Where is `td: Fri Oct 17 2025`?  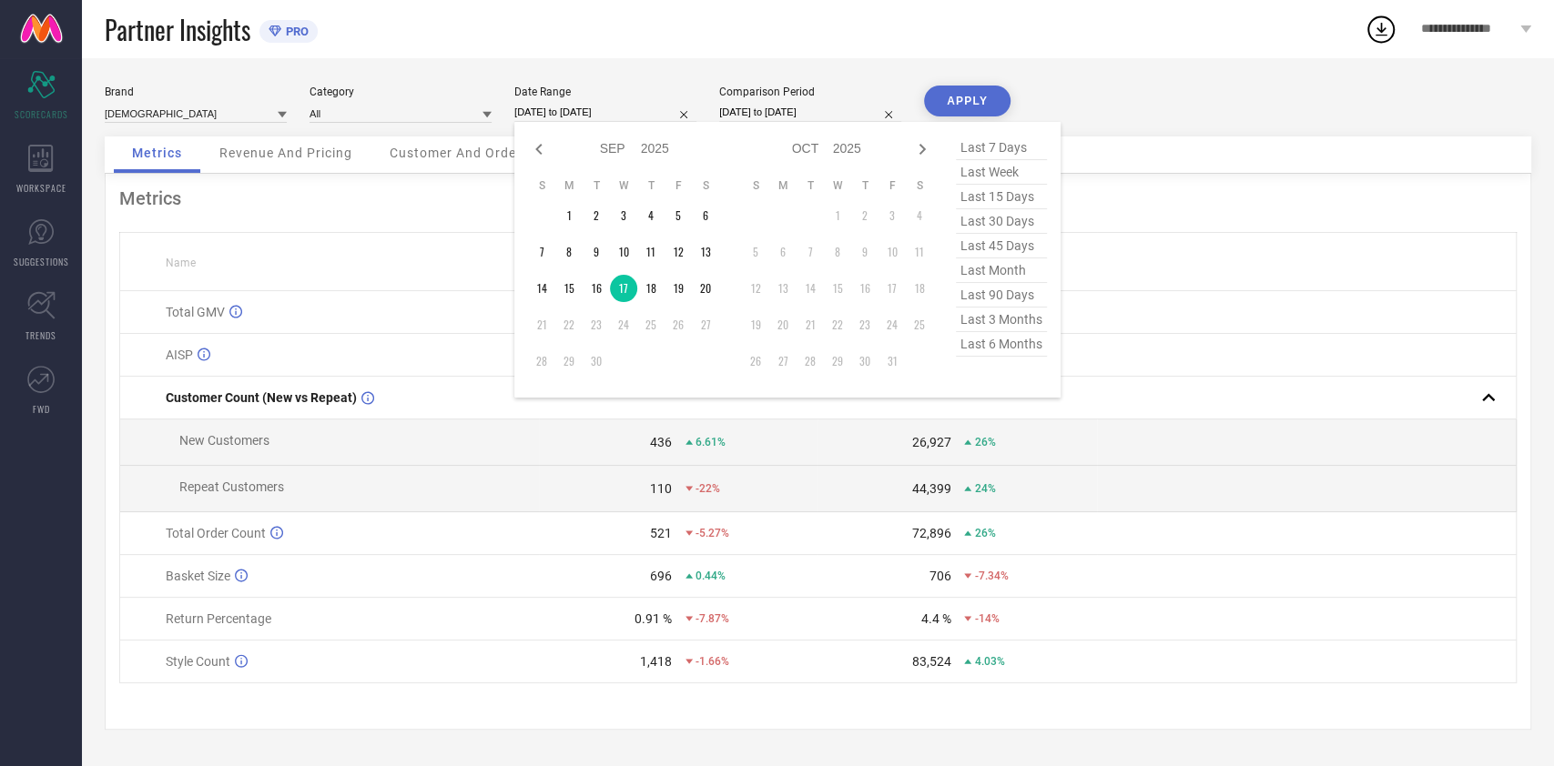
td: Fri Oct 17 2025 is located at coordinates (892, 289).